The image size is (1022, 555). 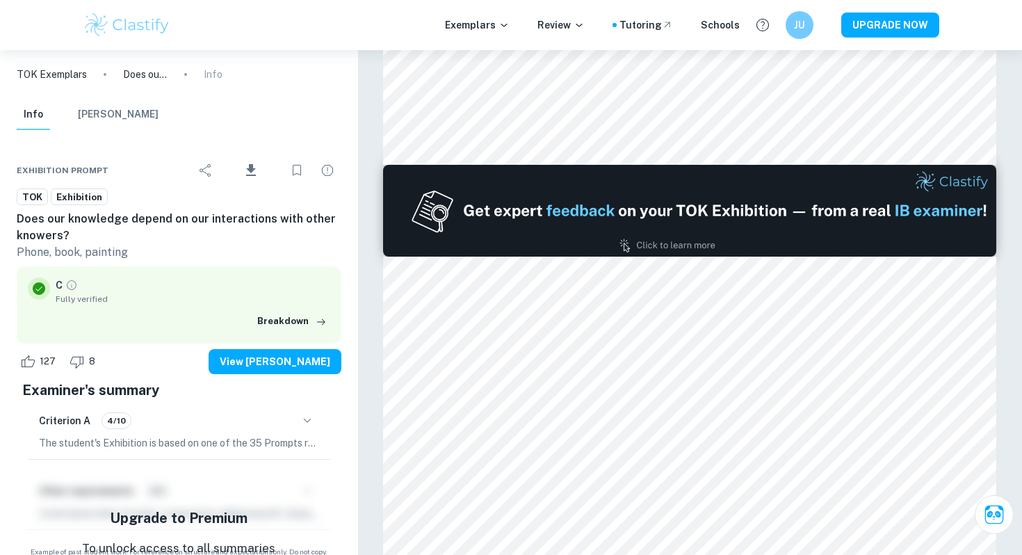 I want to click on img: Clastify logo, so click(x=127, y=25).